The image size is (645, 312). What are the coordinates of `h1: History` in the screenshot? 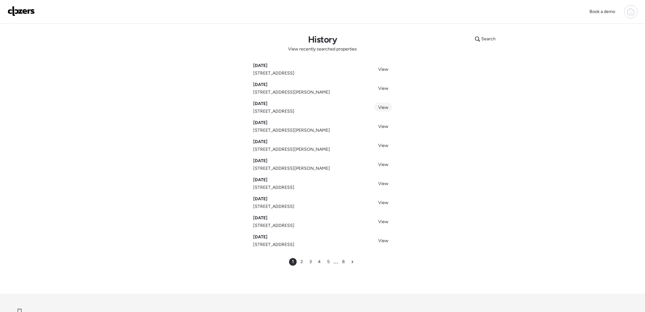 It's located at (322, 39).